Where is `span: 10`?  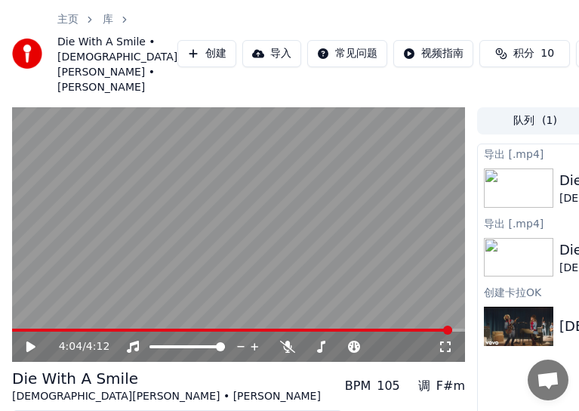
span: 10 is located at coordinates (548, 54).